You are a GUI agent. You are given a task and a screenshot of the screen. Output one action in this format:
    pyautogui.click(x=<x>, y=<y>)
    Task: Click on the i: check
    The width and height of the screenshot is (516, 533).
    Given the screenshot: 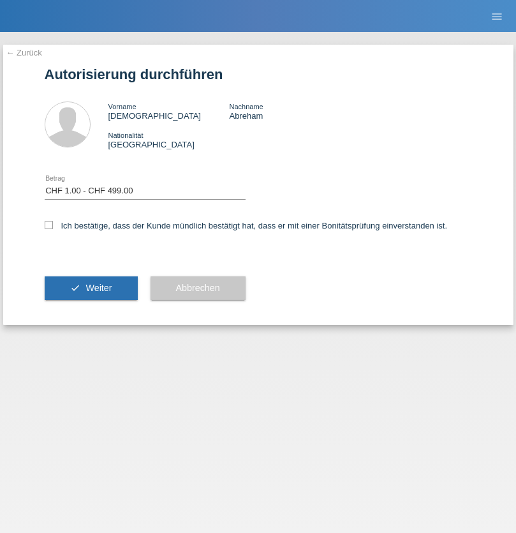 What is the action you would take?
    pyautogui.click(x=75, y=288)
    